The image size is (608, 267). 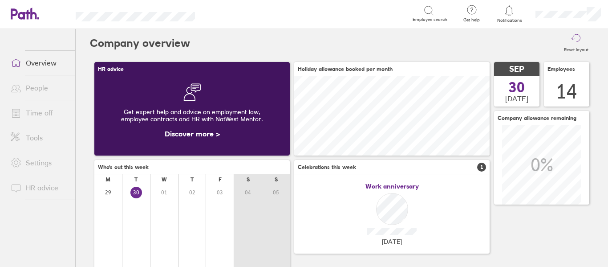 I want to click on label: Reset layout, so click(x=576, y=49).